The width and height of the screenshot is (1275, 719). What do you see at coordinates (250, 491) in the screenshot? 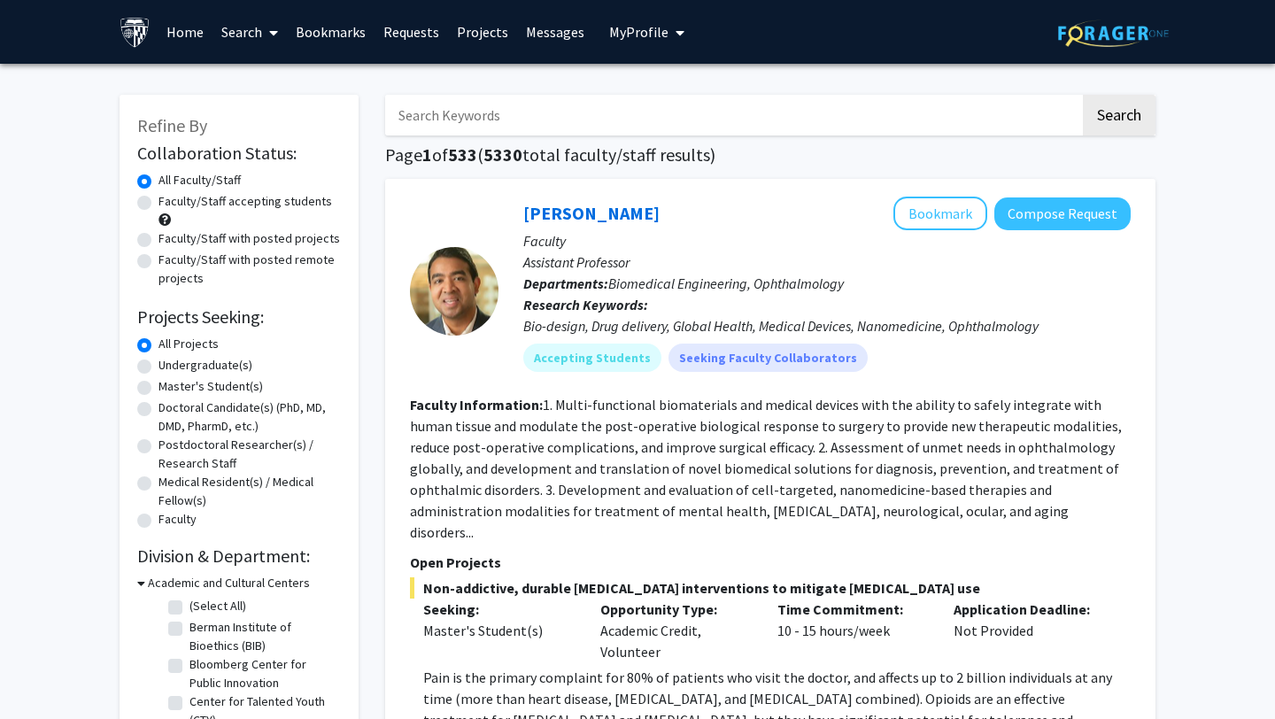
I see `label: Medical Resident(s) / Medical Fellow(s)` at bounding box center [250, 491].